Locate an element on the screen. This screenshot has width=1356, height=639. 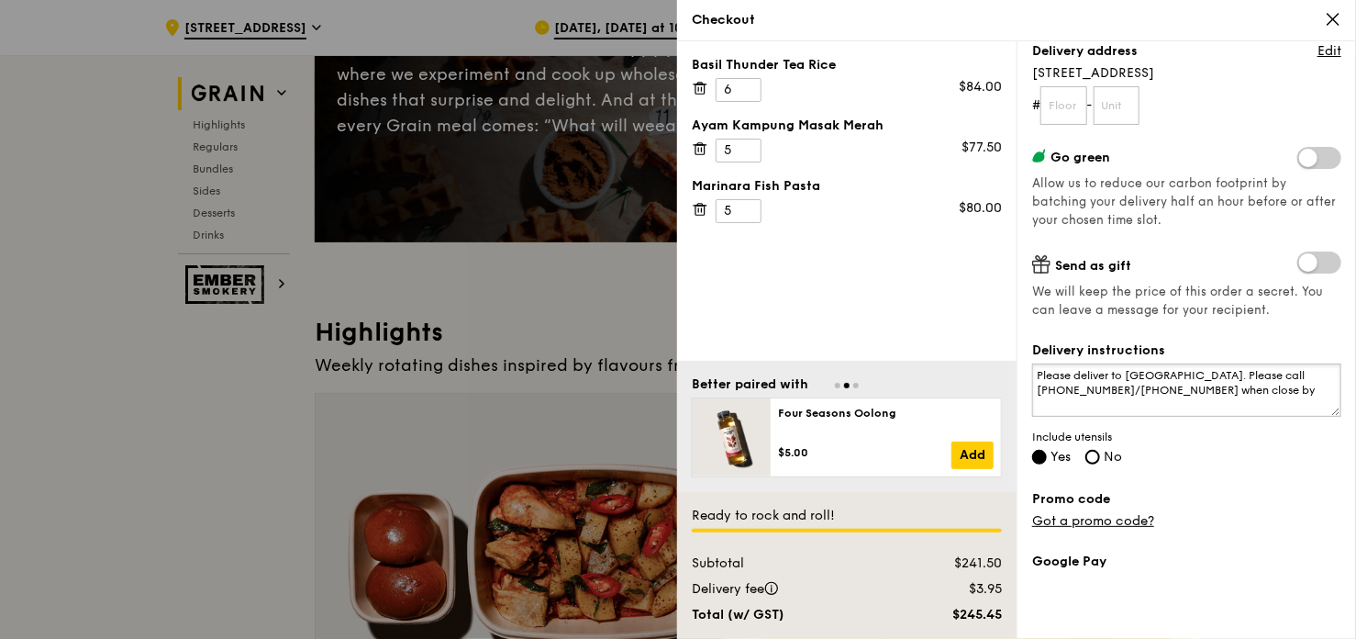
div: $77.50 is located at coordinates (982, 148).